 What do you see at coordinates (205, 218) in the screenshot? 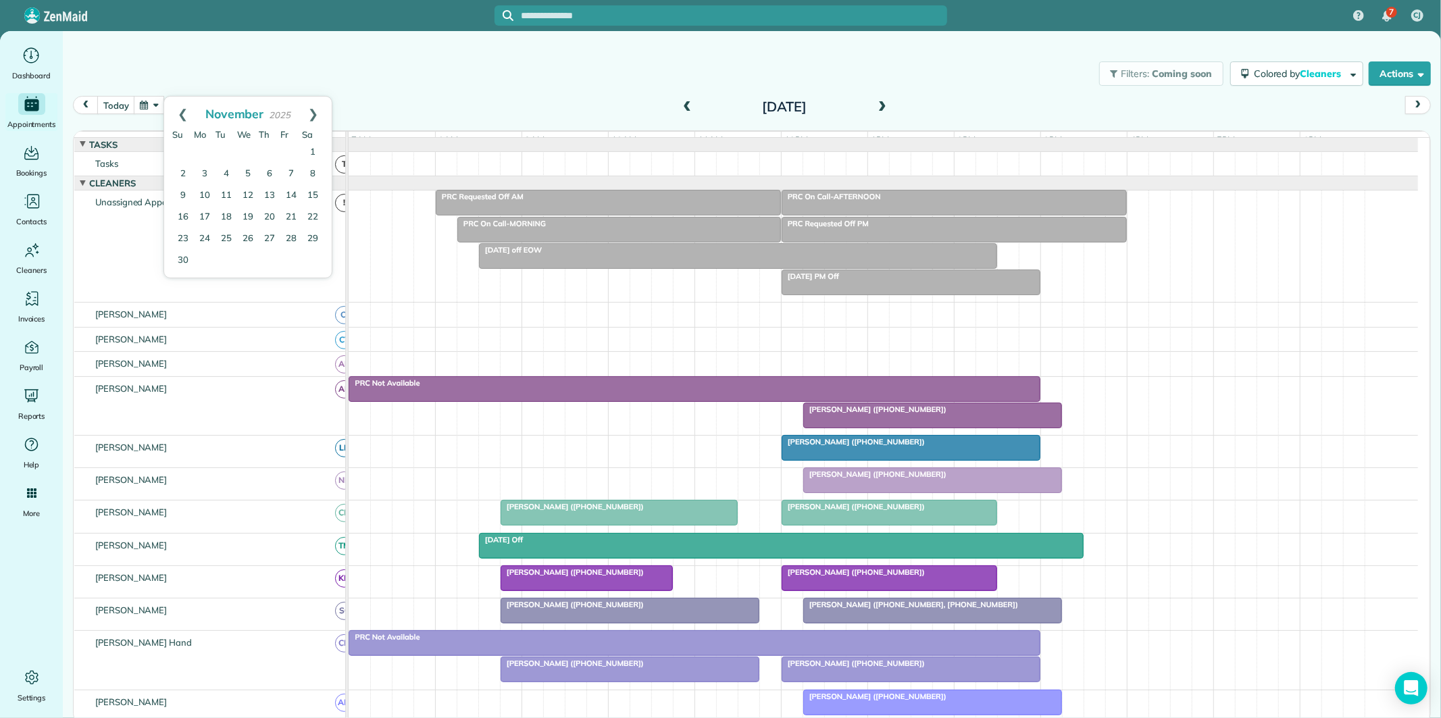
I see `a: 17` at bounding box center [205, 218].